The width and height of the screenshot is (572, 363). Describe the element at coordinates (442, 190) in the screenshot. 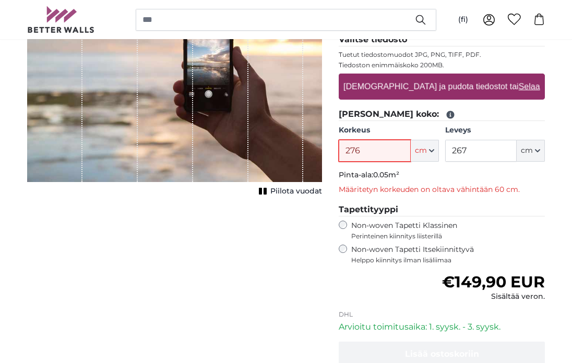

I see `p: Määritetyn korkeuden on oltava vähintään 60 cm.` at that location.